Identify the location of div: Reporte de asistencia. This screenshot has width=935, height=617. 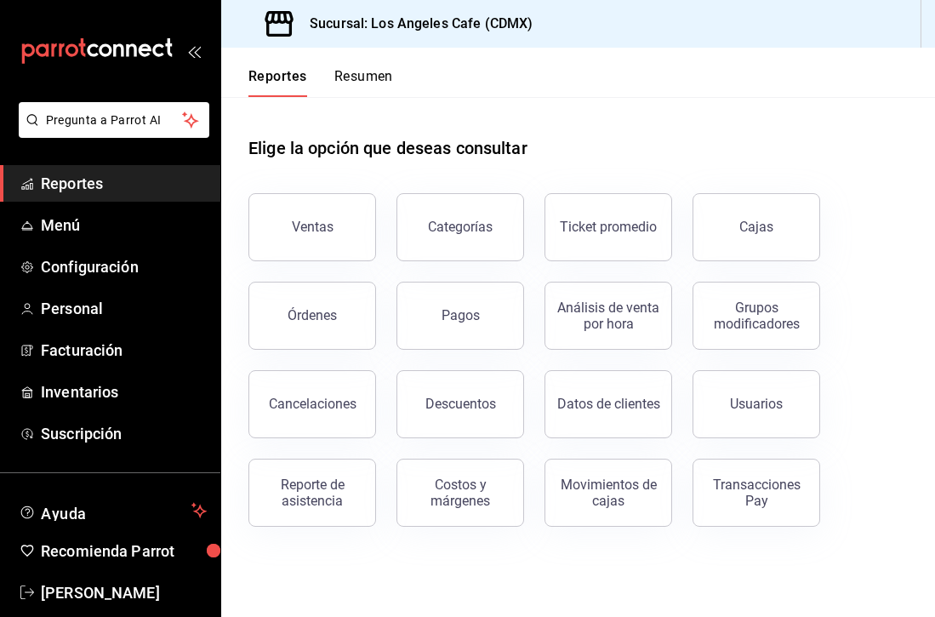
(312, 493).